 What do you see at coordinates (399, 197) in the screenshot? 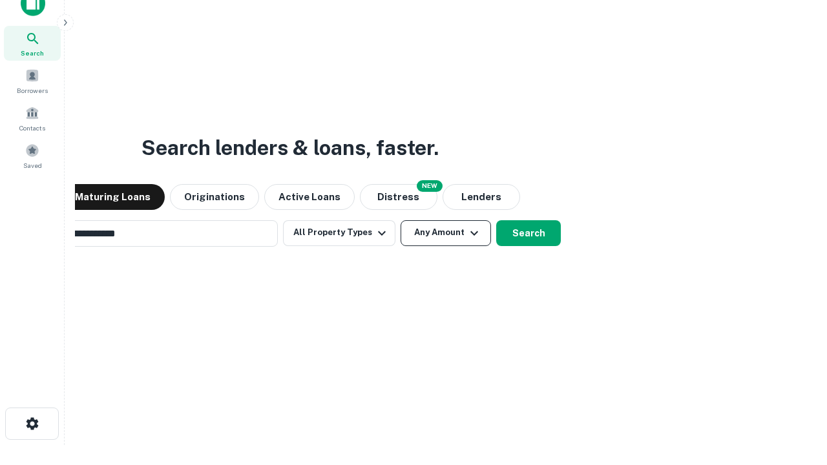
I see `button: Search distressed loans with lien and other non-mortgage details.` at bounding box center [399, 197].